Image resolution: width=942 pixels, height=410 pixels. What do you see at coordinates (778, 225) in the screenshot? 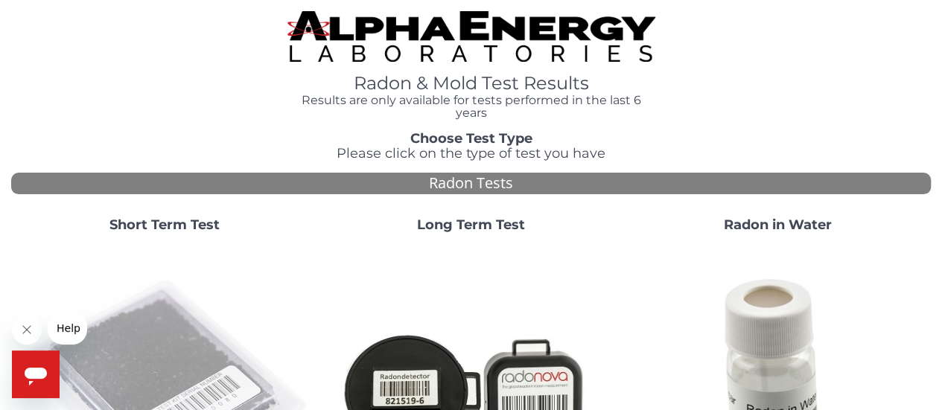
I see `strong: Radon in Water` at bounding box center [778, 225].